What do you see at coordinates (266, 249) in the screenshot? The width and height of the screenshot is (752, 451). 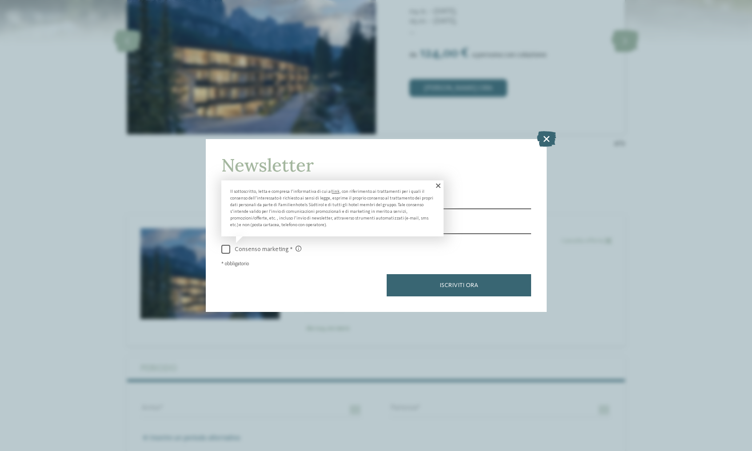 I see `span: Consenso marketing` at bounding box center [266, 249].